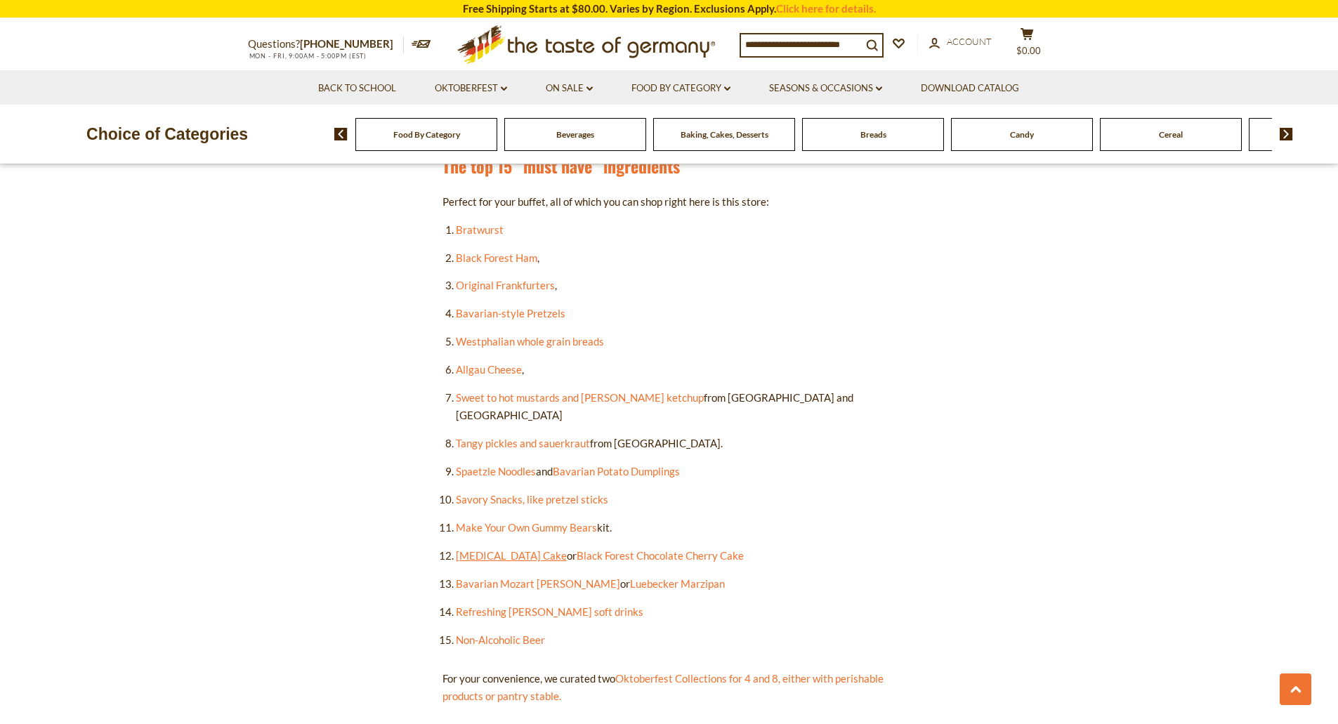  Describe the element at coordinates (357, 89) in the screenshot. I see `a: Back to School` at that location.